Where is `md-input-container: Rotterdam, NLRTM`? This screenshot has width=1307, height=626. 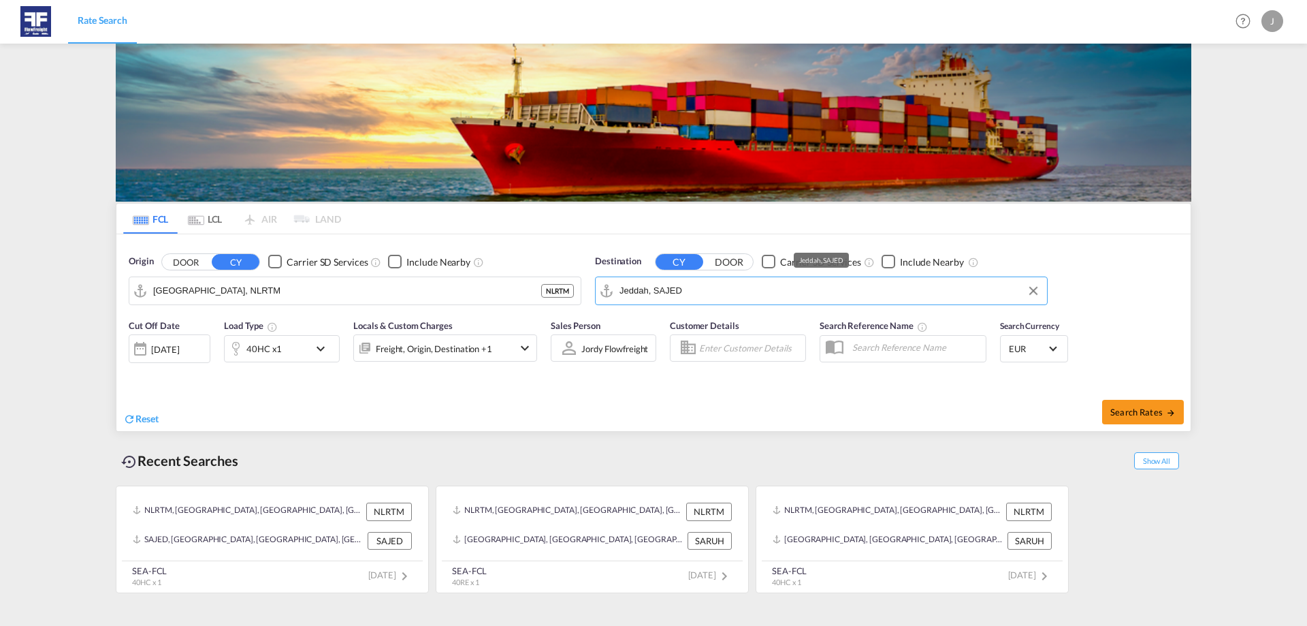
md-input-container: Rotterdam, NLRTM is located at coordinates (355, 291).